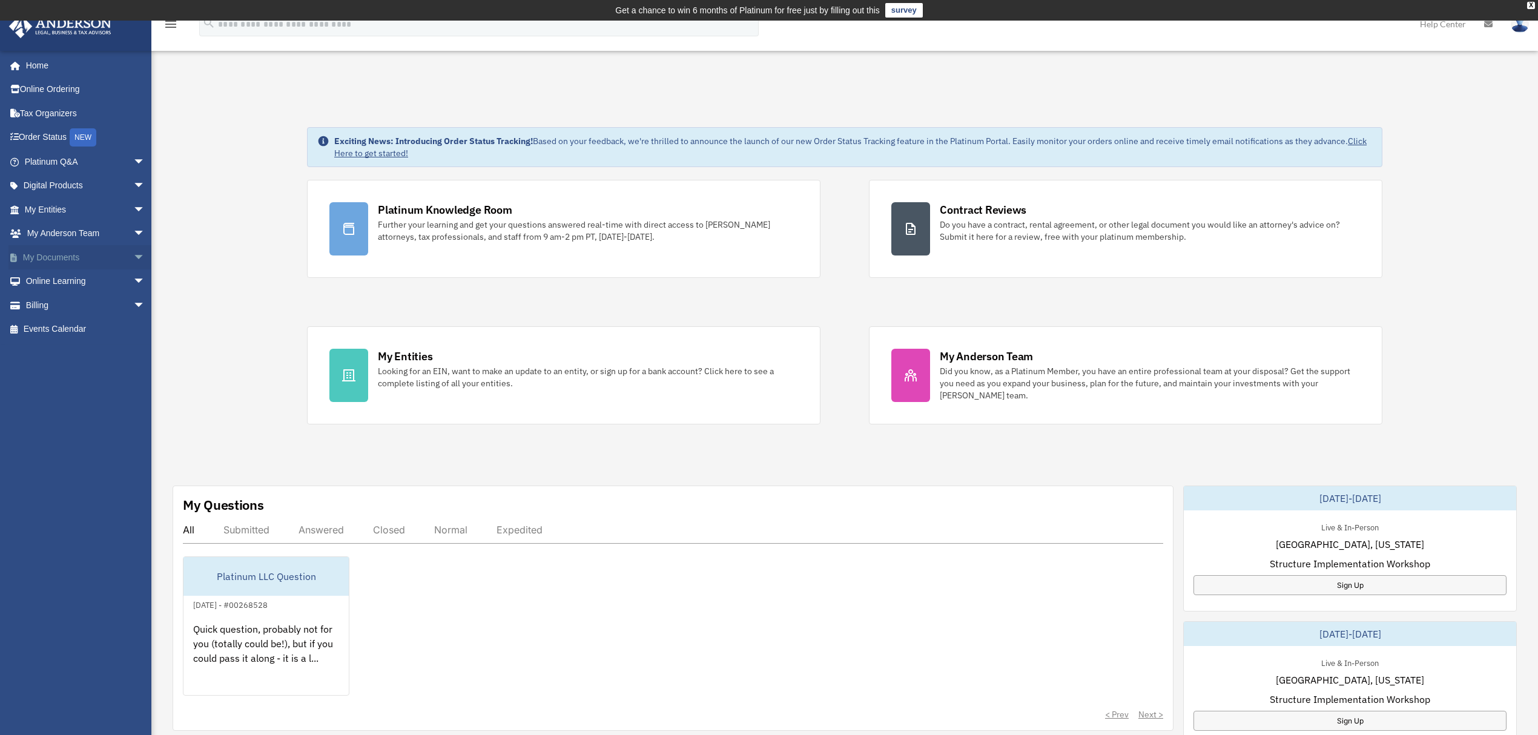 Image resolution: width=1538 pixels, height=735 pixels. I want to click on a: My Anderson Team Did you know, as a Platinum Member, you have an entire professional team at your..., so click(1126, 375).